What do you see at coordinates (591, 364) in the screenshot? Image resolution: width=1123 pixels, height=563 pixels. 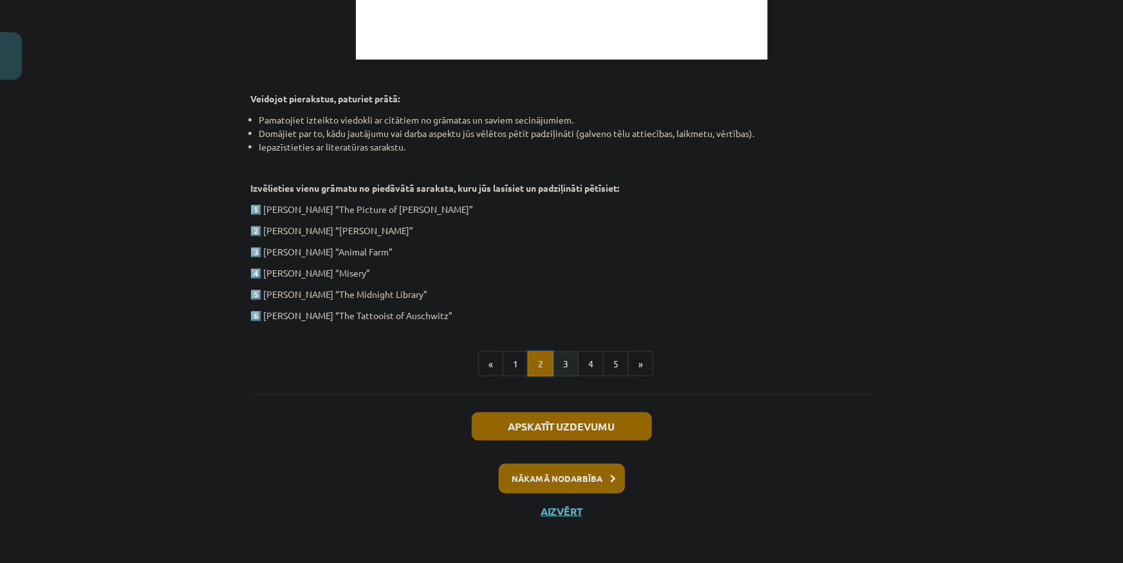 I see `button: 4` at bounding box center [591, 364].